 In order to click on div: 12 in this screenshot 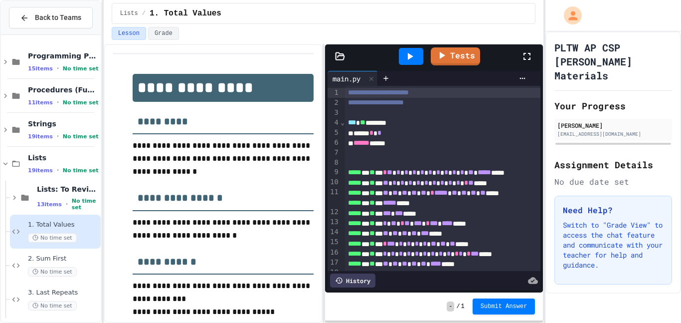, I will do `click(334, 212)`.